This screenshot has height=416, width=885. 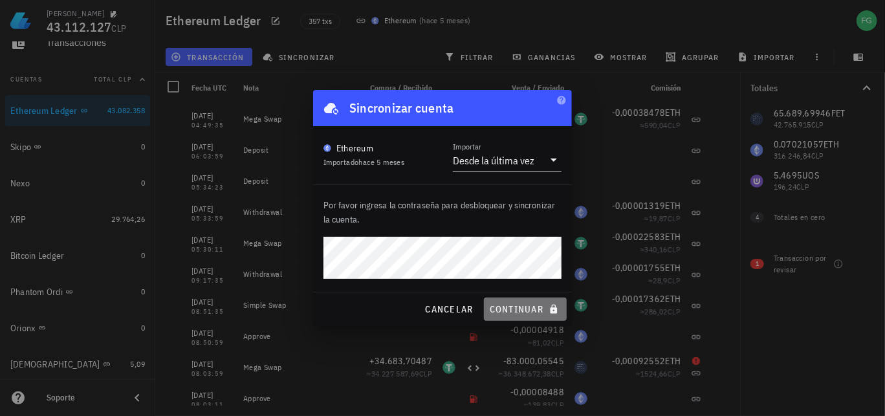 What do you see at coordinates (402, 108) in the screenshot?
I see `div: Sincronizar cuenta` at bounding box center [402, 108].